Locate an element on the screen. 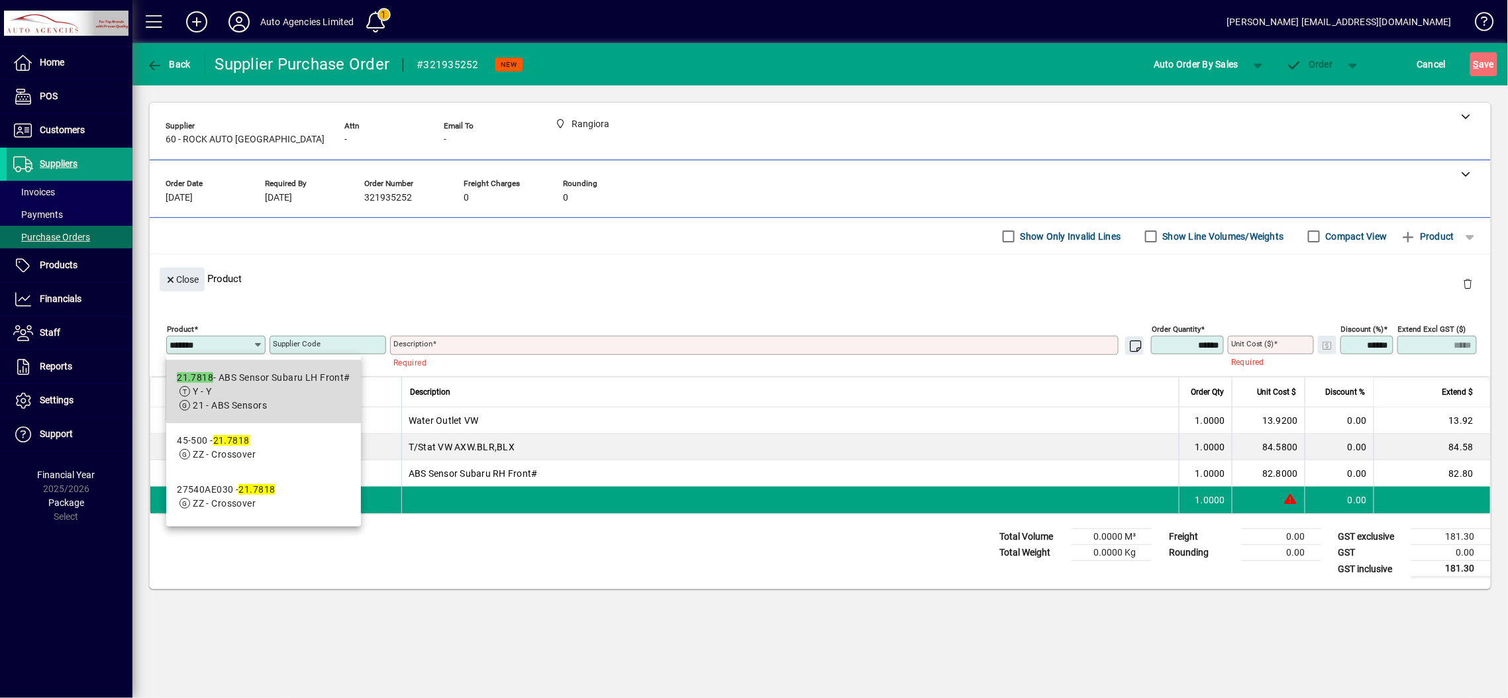 The width and height of the screenshot is (1508, 698). button: Save is located at coordinates (1483, 64).